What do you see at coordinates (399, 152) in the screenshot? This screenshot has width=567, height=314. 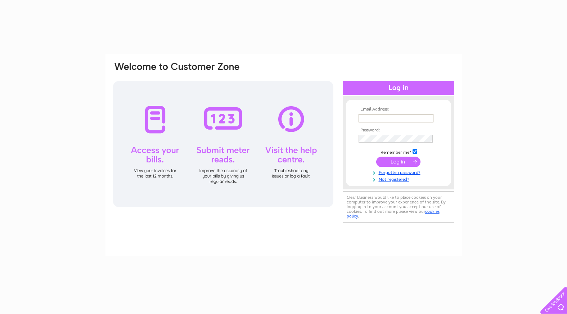 I see `td: Remember me?` at bounding box center [399, 152].